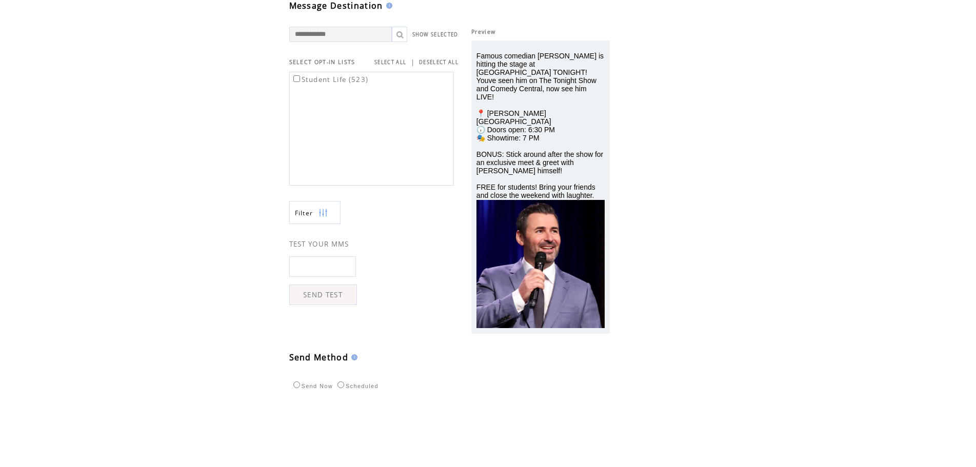 Image resolution: width=976 pixels, height=467 pixels. I want to click on label: Student Life (523), so click(330, 80).